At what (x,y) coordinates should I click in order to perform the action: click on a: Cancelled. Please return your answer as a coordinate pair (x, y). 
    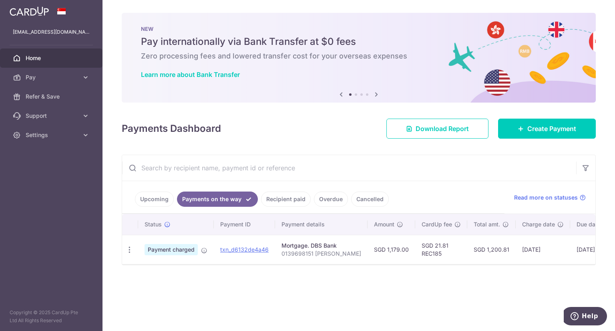
    Looking at the image, I should click on (370, 199).